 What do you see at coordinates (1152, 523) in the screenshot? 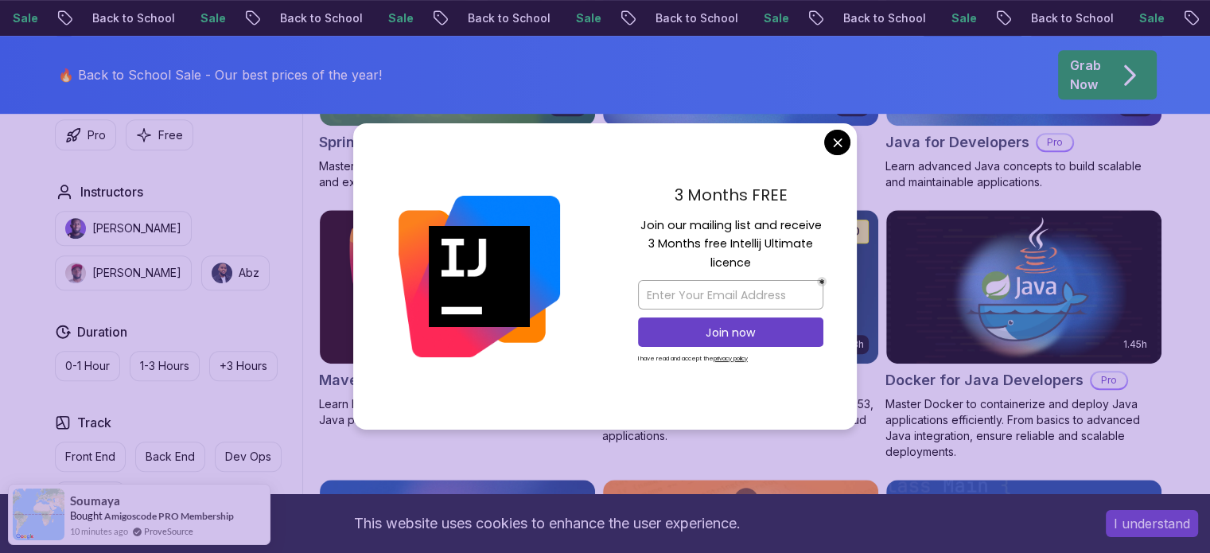
I see `button: Accept cookies` at bounding box center [1152, 523].